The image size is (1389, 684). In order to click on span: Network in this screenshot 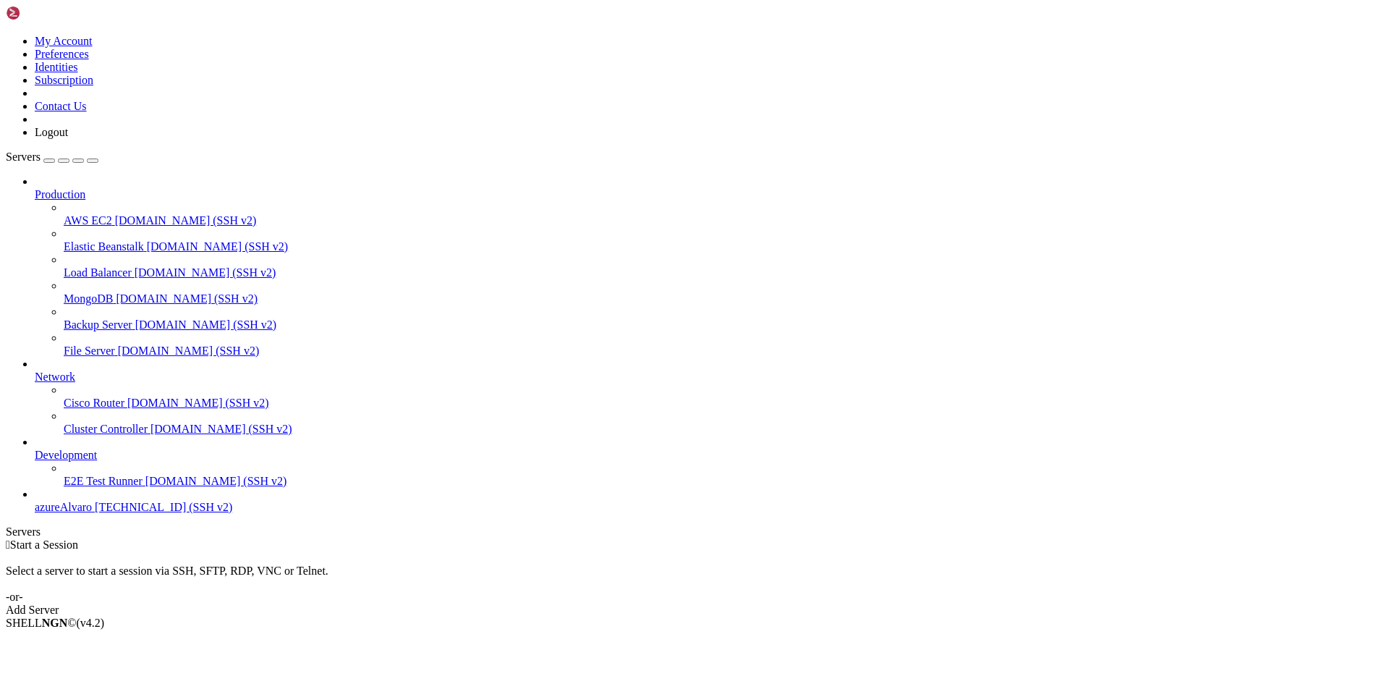, I will do `click(55, 376)`.